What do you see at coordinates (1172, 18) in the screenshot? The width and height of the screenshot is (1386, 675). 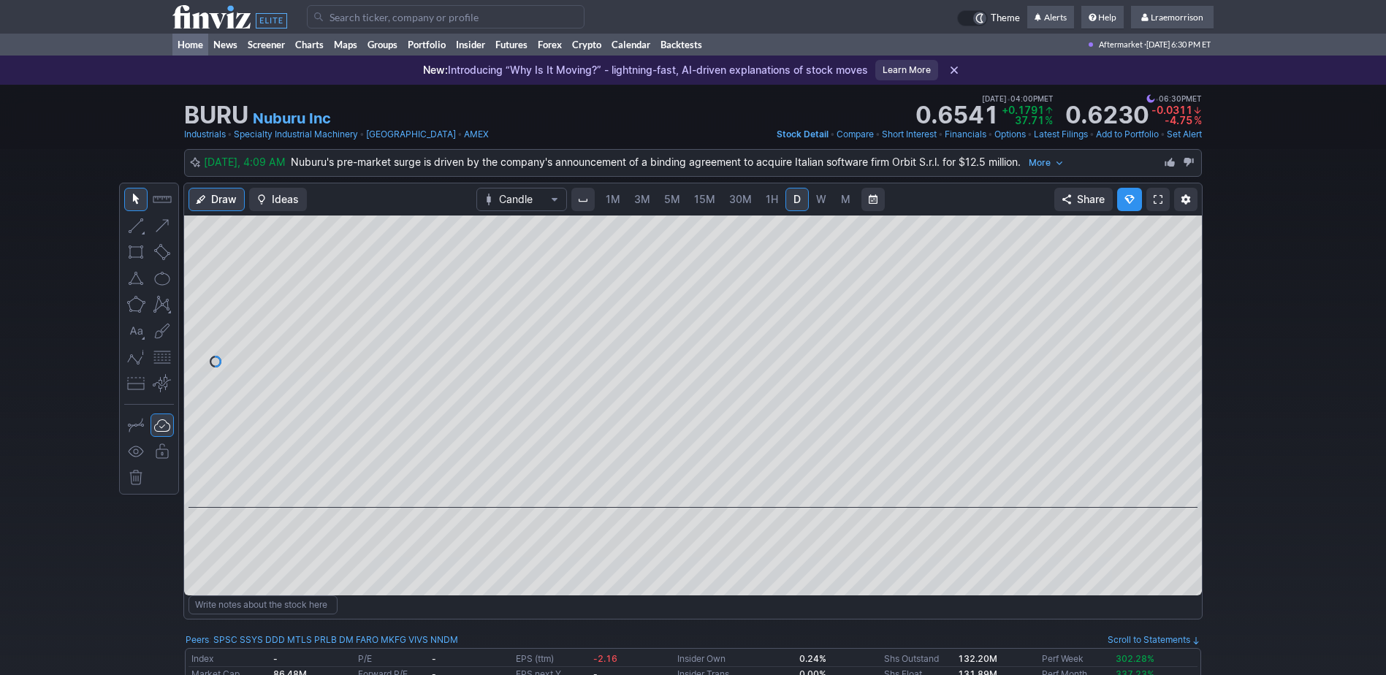 I see `a: Lraemorrison` at bounding box center [1172, 18].